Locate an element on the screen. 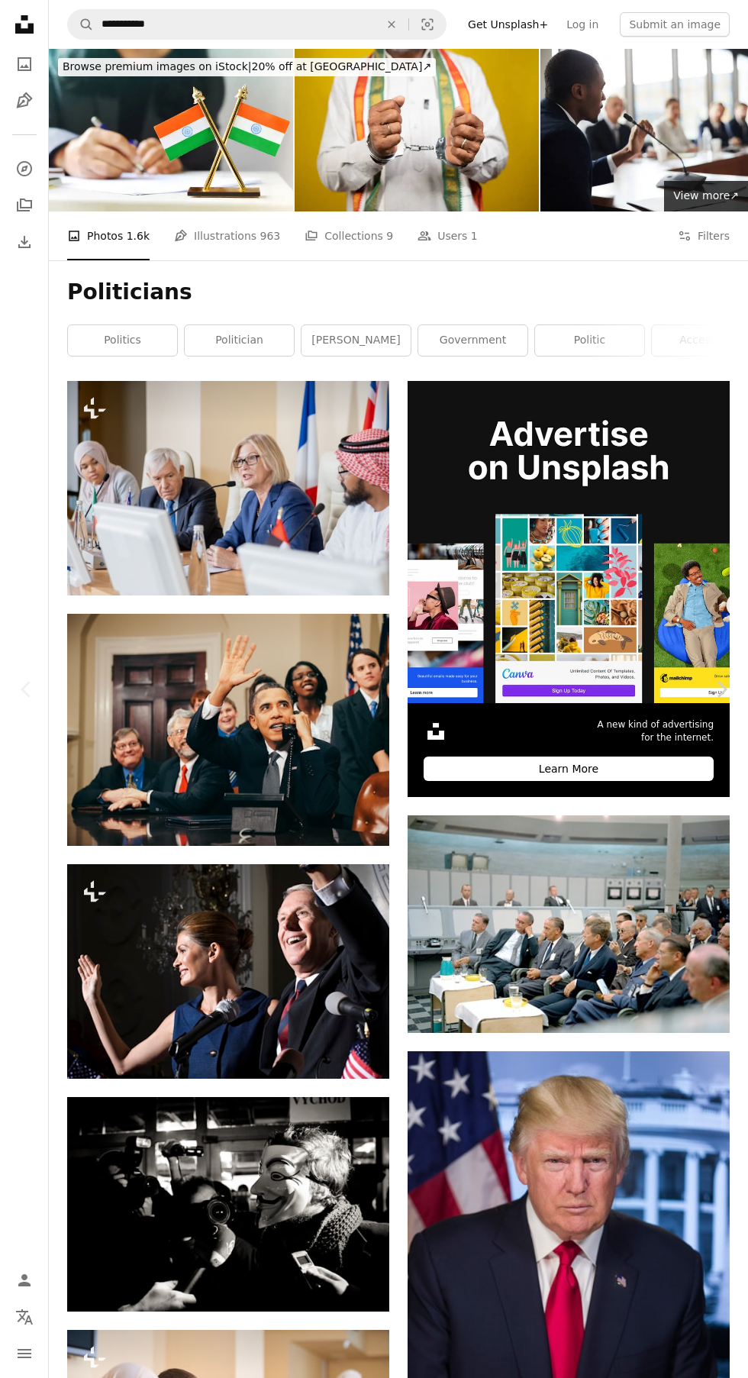 This screenshot has width=748, height=1378. button: Search Unsplash is located at coordinates (81, 24).